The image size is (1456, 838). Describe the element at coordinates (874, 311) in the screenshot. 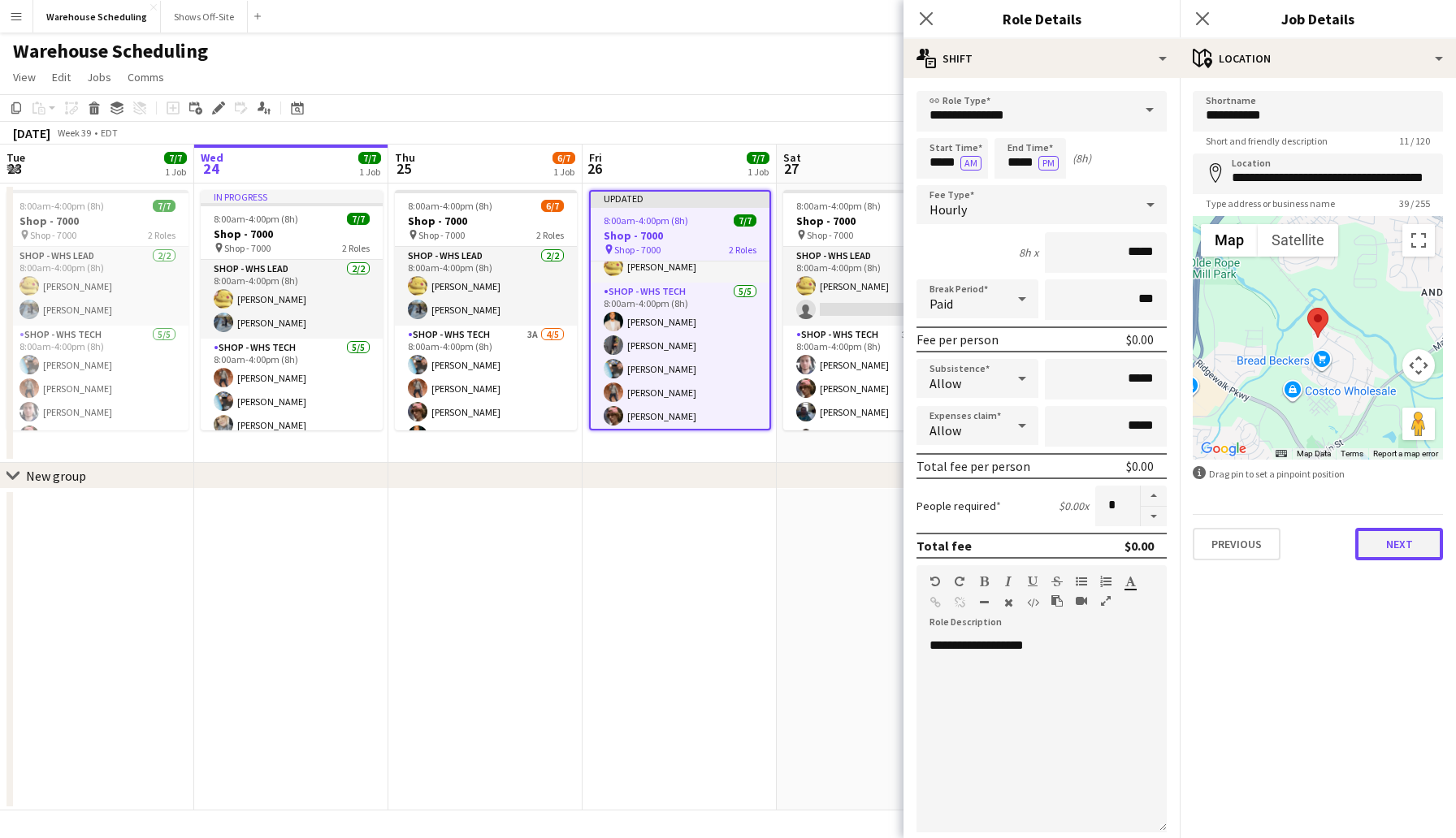

I see `app-job-card: 8:00am-4:00pm (8h)6/9Shop - 7000 Shop - 70002 RolesShop - WHS Lead1/28:00am-4:00pm (8h)[PERSON_NA...` at that location.